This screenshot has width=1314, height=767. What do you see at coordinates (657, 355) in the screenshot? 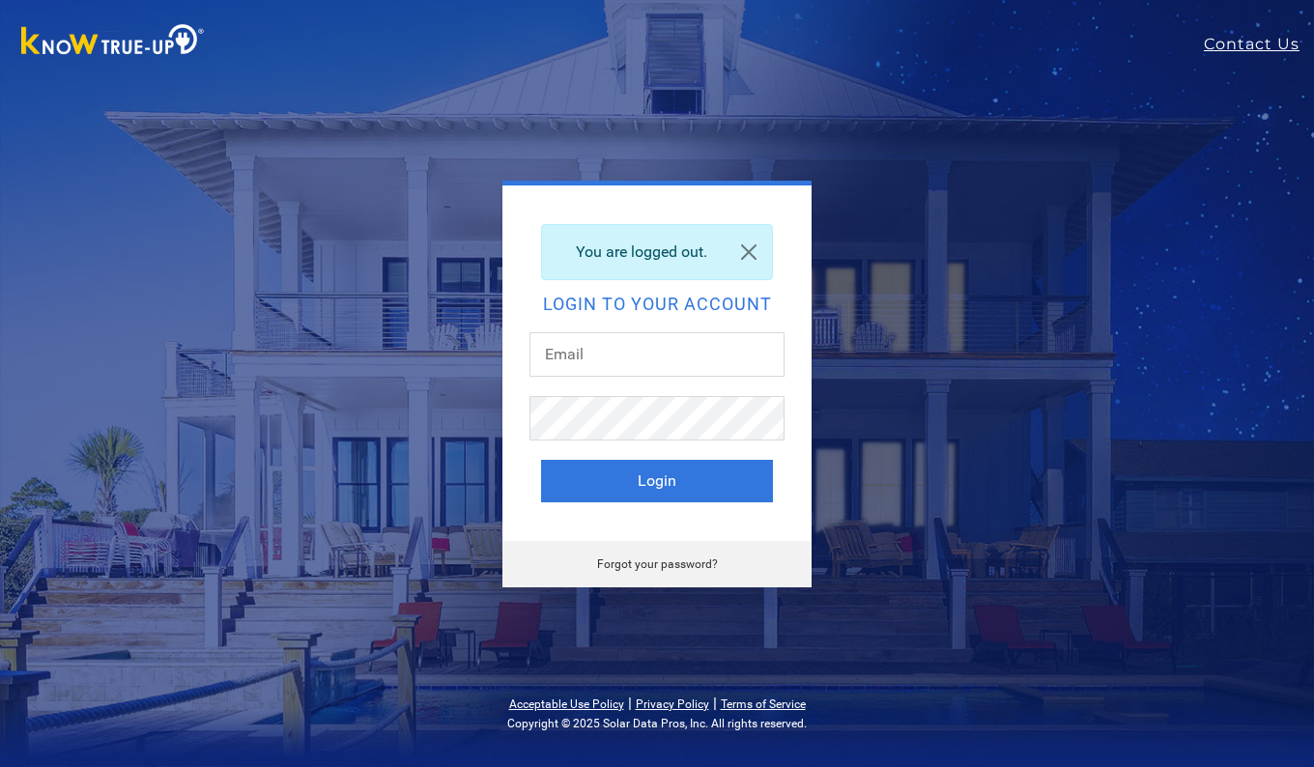
I see `input: Email` at bounding box center [657, 355].